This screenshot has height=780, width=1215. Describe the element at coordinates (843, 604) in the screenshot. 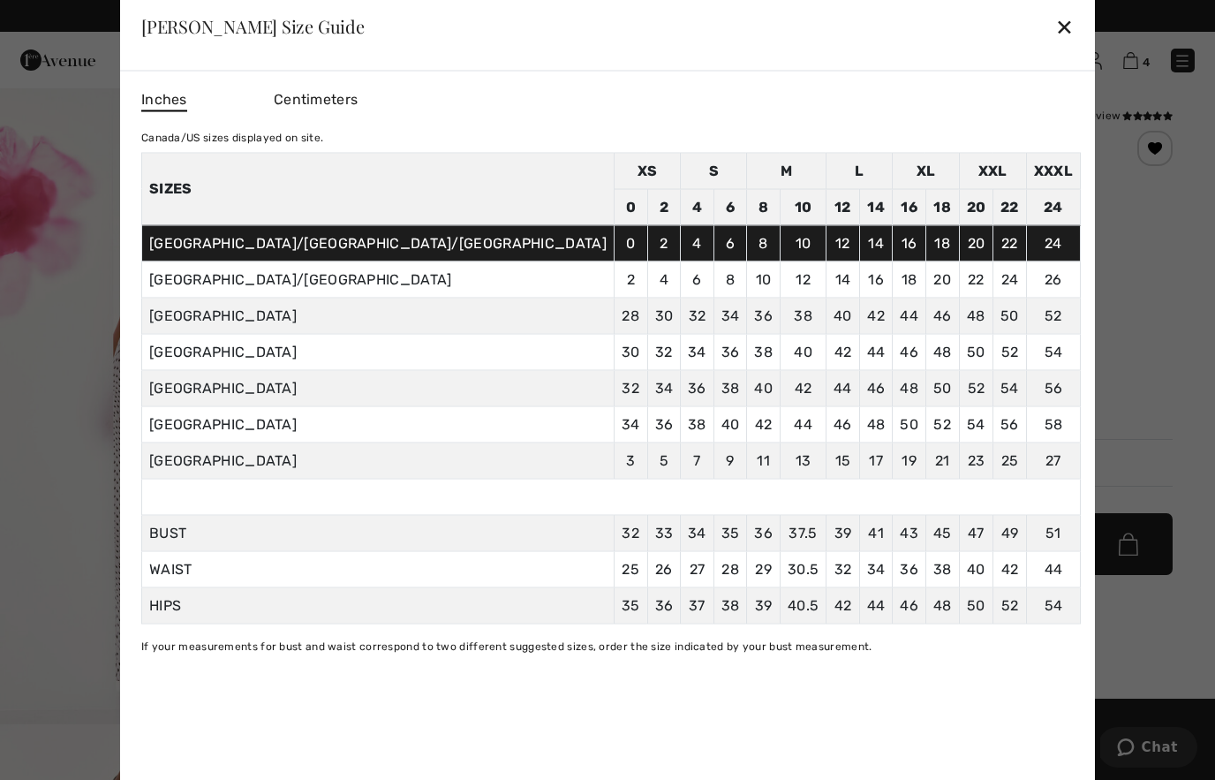

I see `span: 42` at that location.